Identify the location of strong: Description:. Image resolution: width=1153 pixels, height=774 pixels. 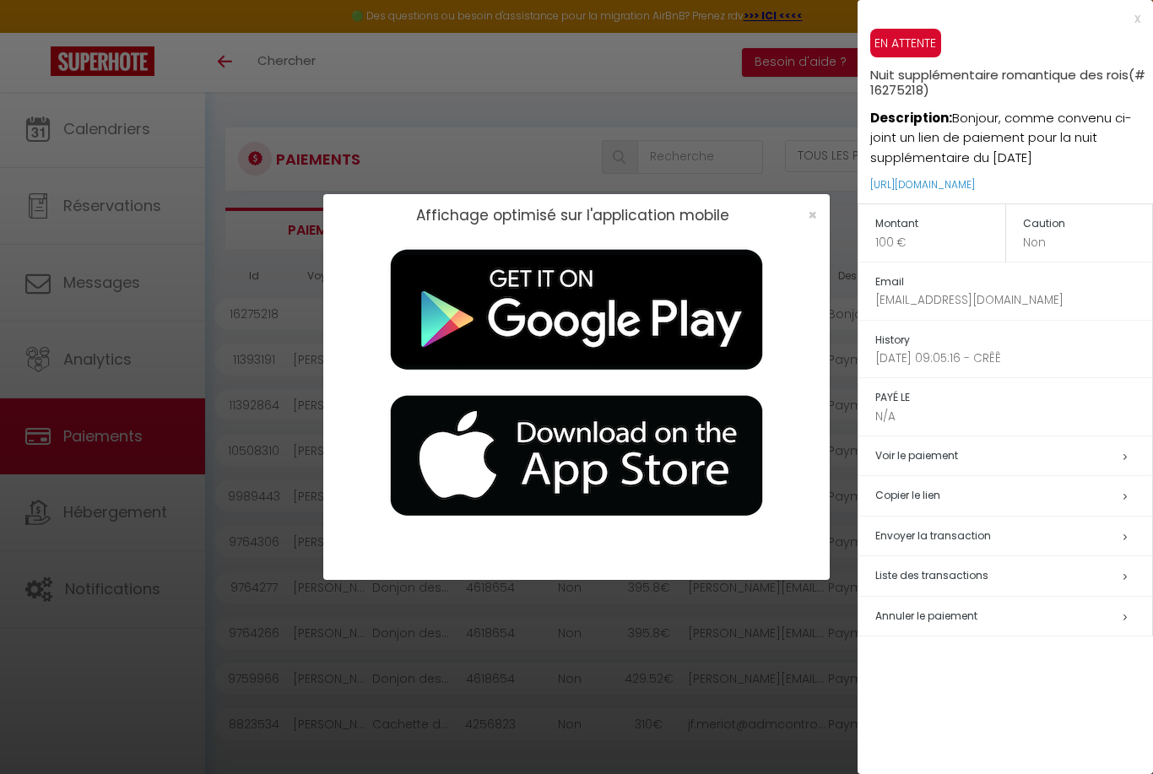
(911, 117).